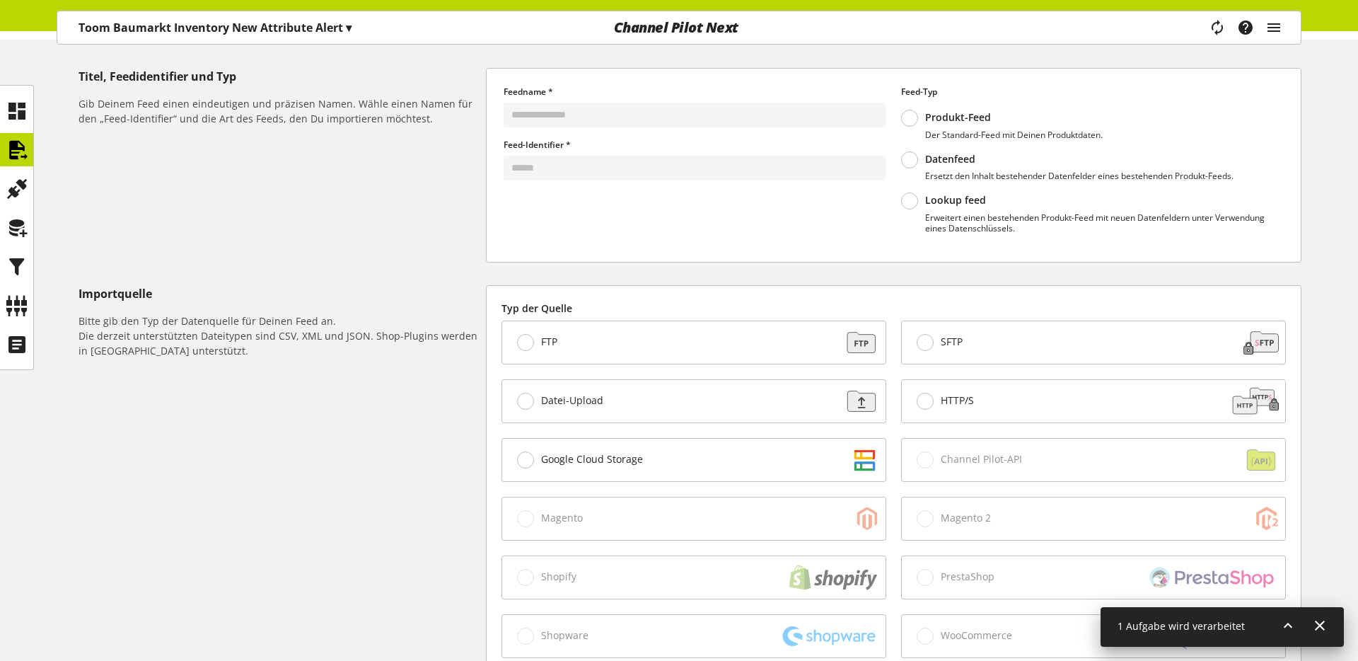  What do you see at coordinates (592, 459) in the screenshot?
I see `span: Google Cloud Storage` at bounding box center [592, 459].